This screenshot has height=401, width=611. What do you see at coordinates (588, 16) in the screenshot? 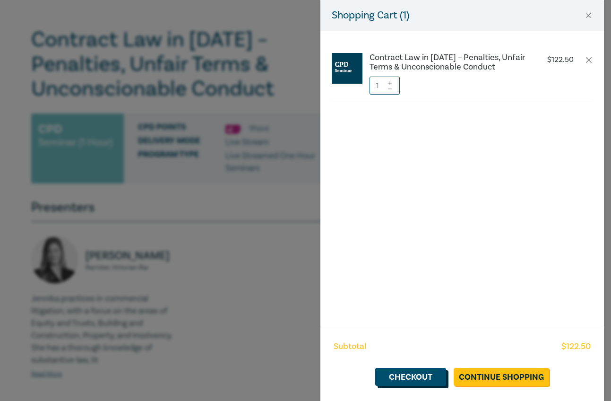
I see `button: Close` at bounding box center [588, 16].